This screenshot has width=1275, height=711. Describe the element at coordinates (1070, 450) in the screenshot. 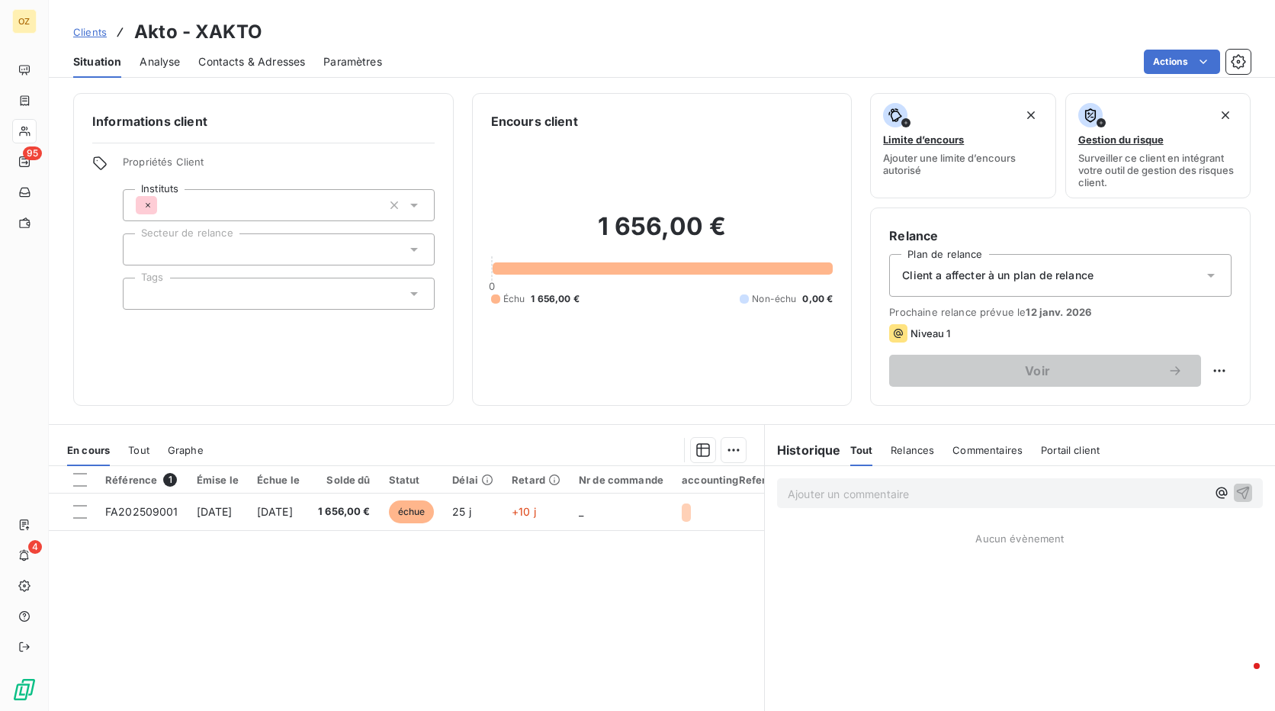

I see `span: Portail client` at that location.